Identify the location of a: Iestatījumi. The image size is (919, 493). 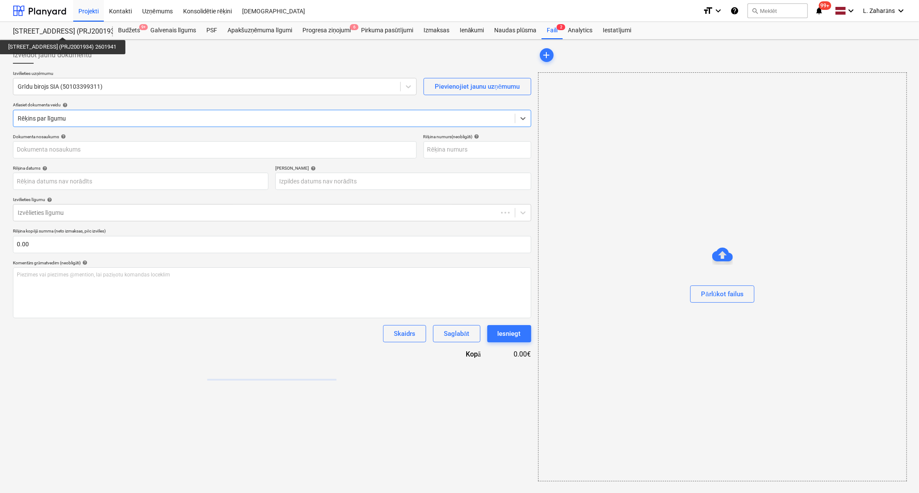
(617, 31).